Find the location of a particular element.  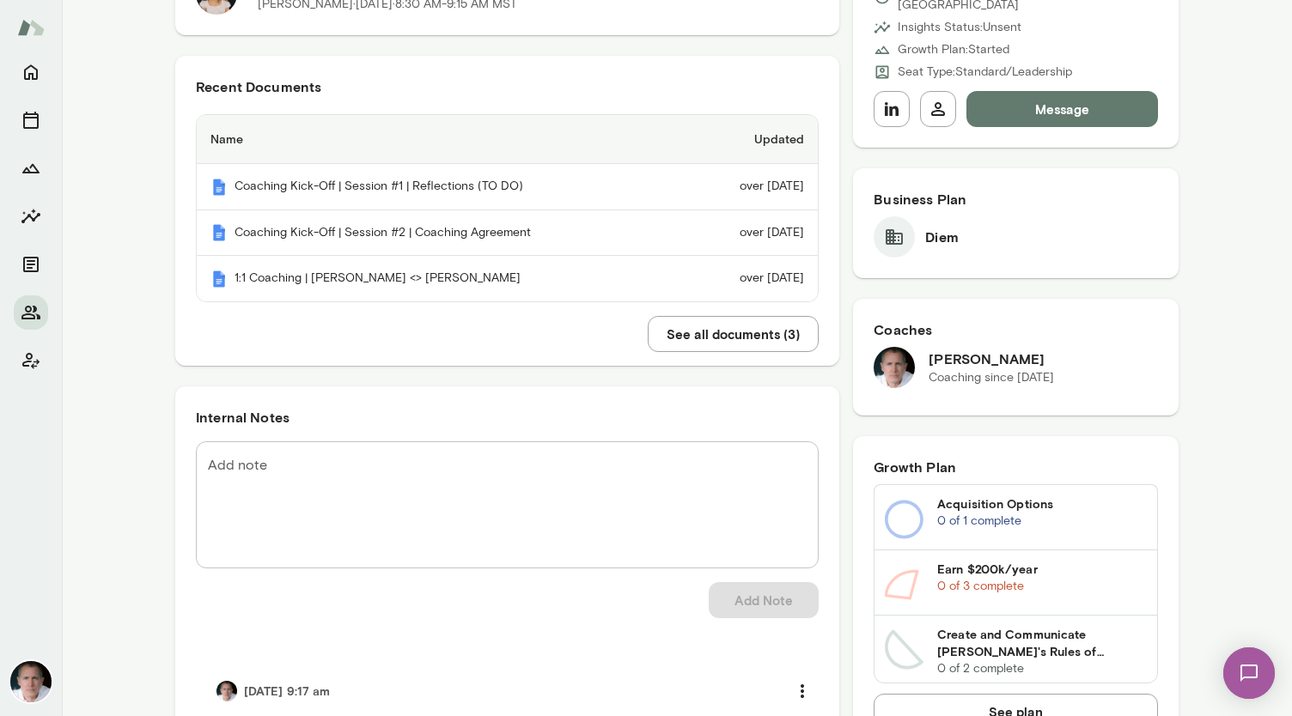

button: Message is located at coordinates (1062, 109).